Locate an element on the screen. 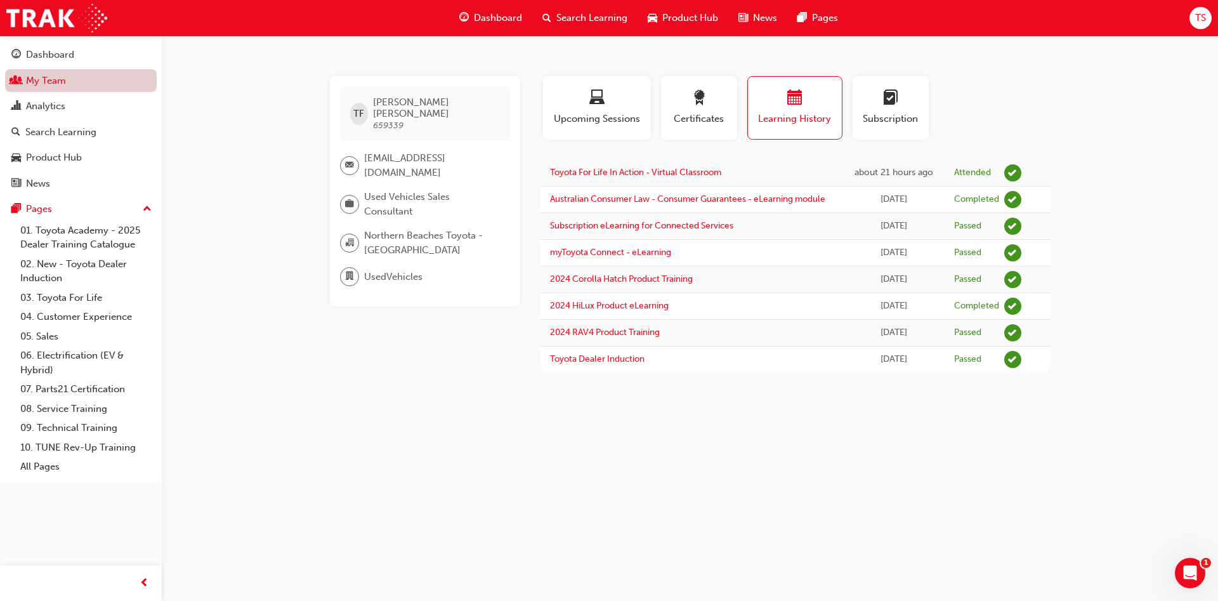 This screenshot has width=1218, height=601. span: Product Hub is located at coordinates (690, 18).